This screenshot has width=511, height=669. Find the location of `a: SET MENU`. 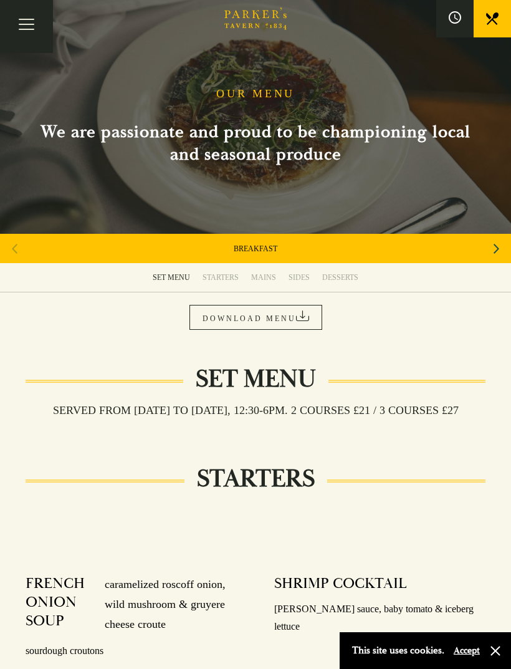

a: SET MENU is located at coordinates (171, 277).